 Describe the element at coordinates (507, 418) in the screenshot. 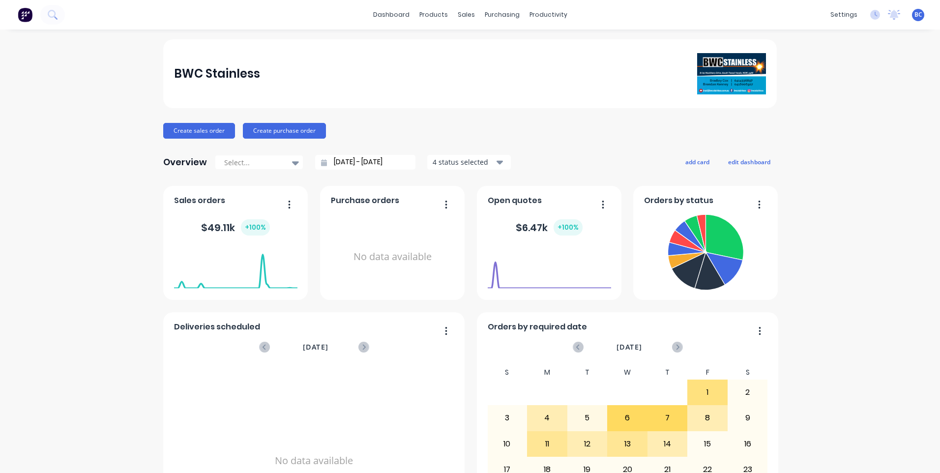

I see `div: 3` at that location.